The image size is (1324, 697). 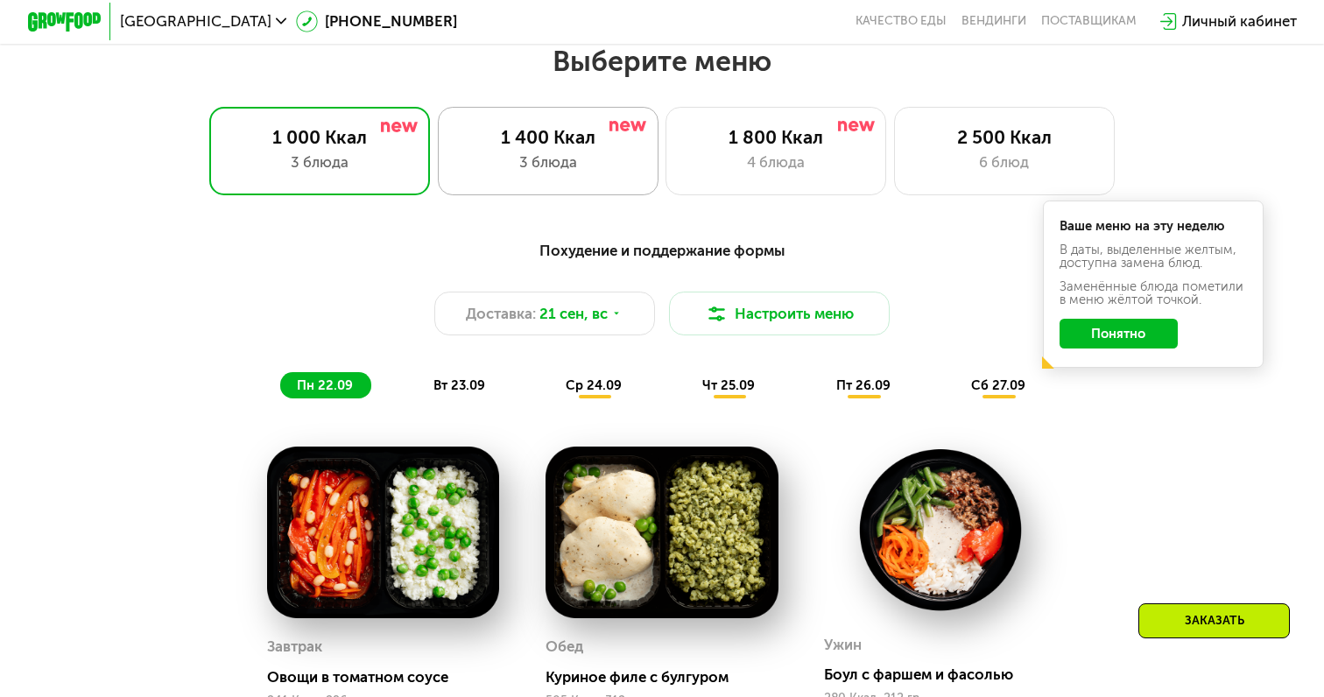 What do you see at coordinates (1119, 334) in the screenshot?
I see `button: Понятно` at bounding box center [1119, 334].